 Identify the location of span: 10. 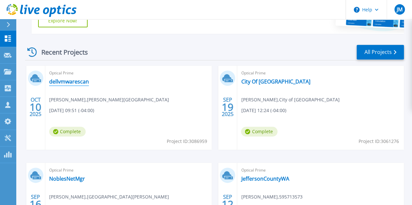
(35, 107).